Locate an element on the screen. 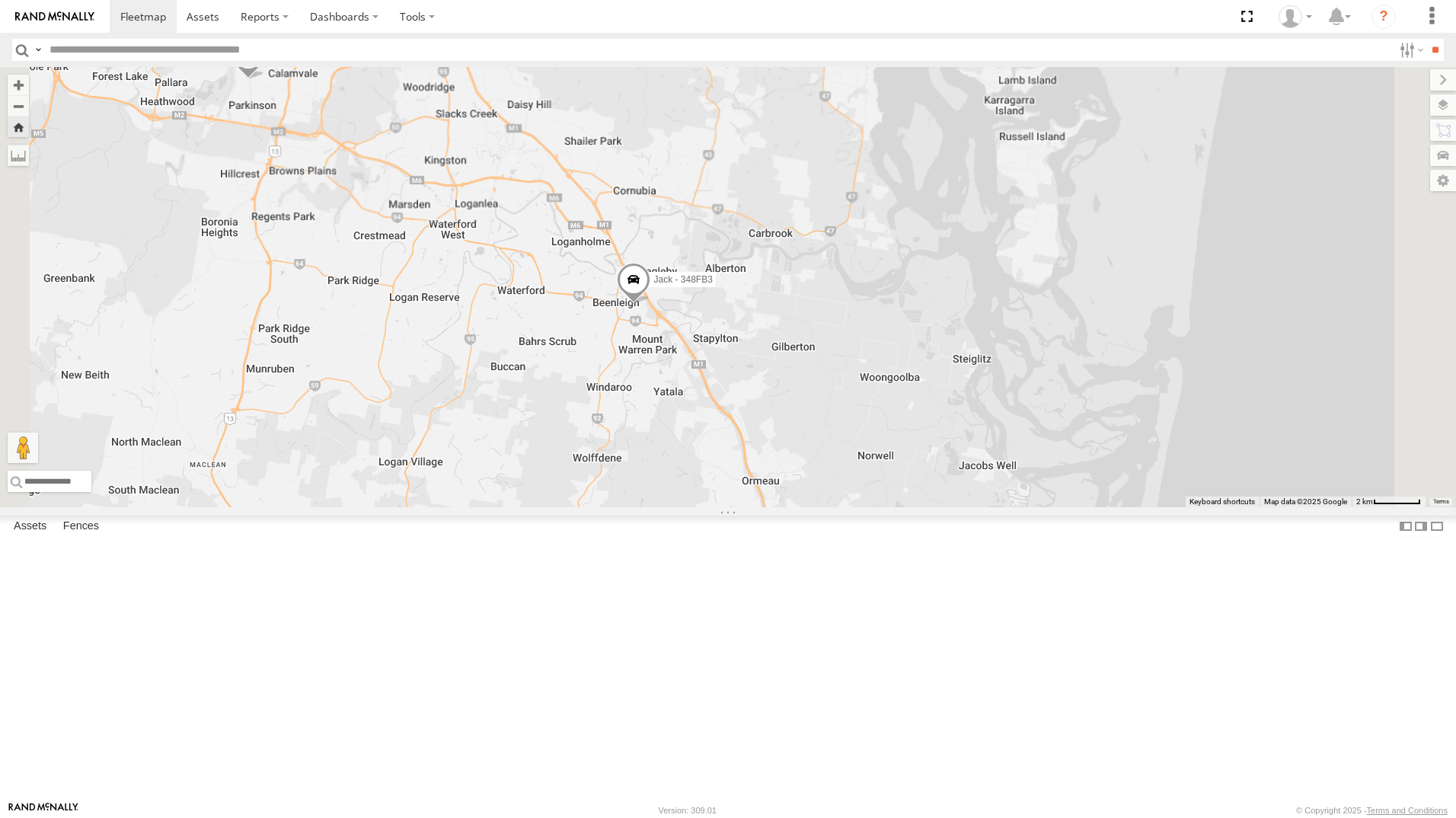 The height and width of the screenshot is (818, 1456). div: Version: 309.01 is located at coordinates (687, 810).